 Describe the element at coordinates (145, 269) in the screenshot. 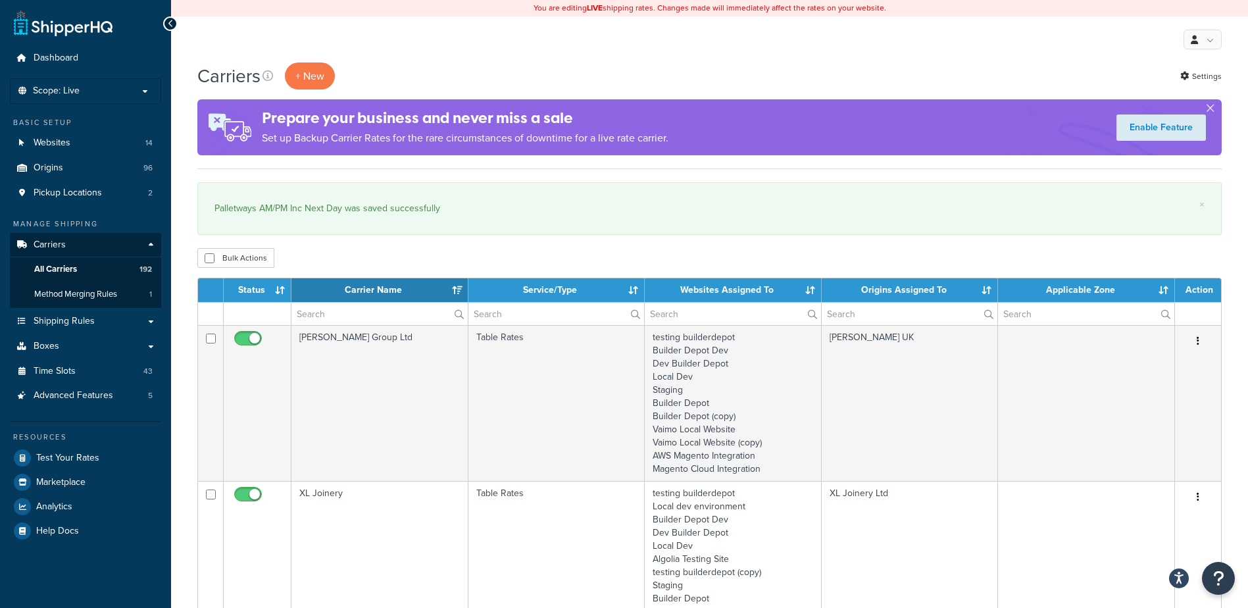

I see `span: 192` at that location.